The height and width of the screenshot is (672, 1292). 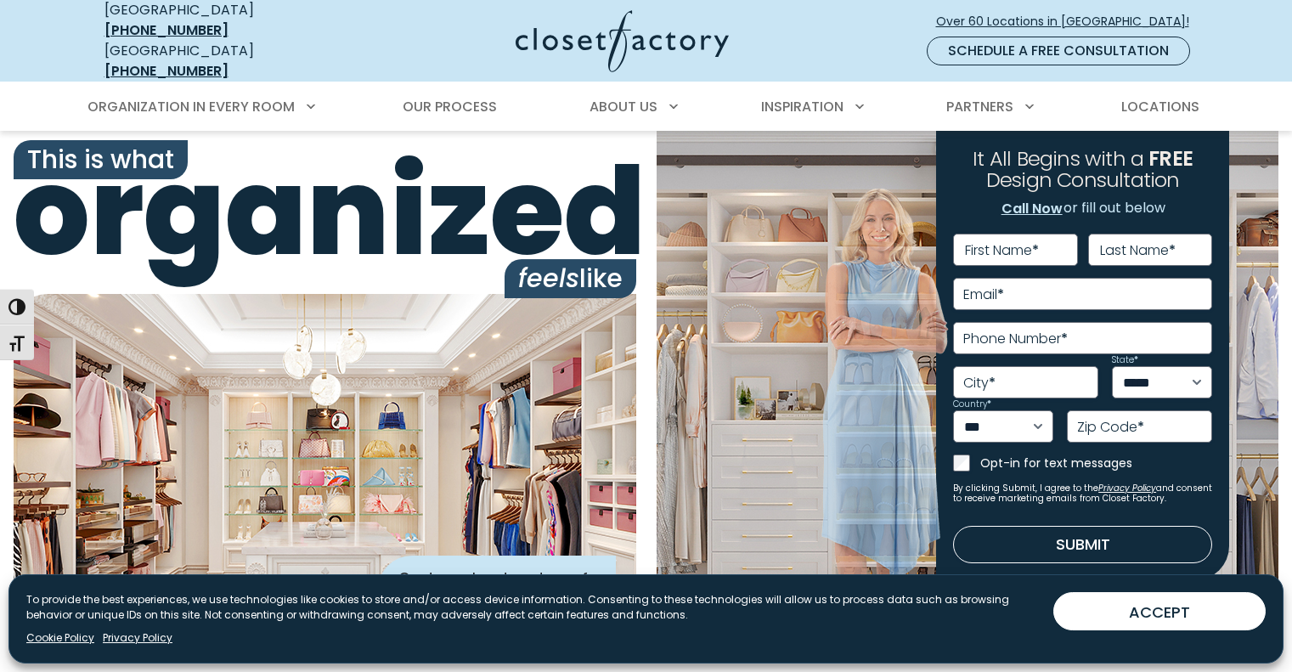 I want to click on a: Schedule a Free Consultation, so click(x=1058, y=51).